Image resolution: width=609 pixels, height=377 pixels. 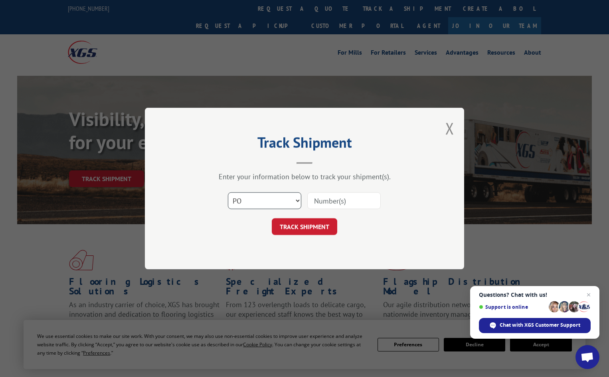 I want to click on button: TRACK SHIPMENT, so click(x=304, y=227).